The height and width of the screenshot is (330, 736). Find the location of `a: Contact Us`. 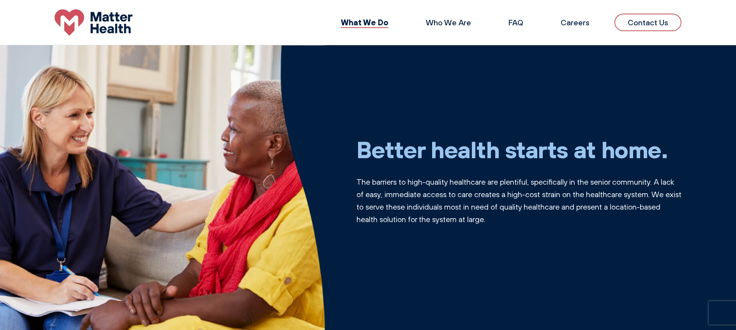

a: Contact Us is located at coordinates (648, 22).